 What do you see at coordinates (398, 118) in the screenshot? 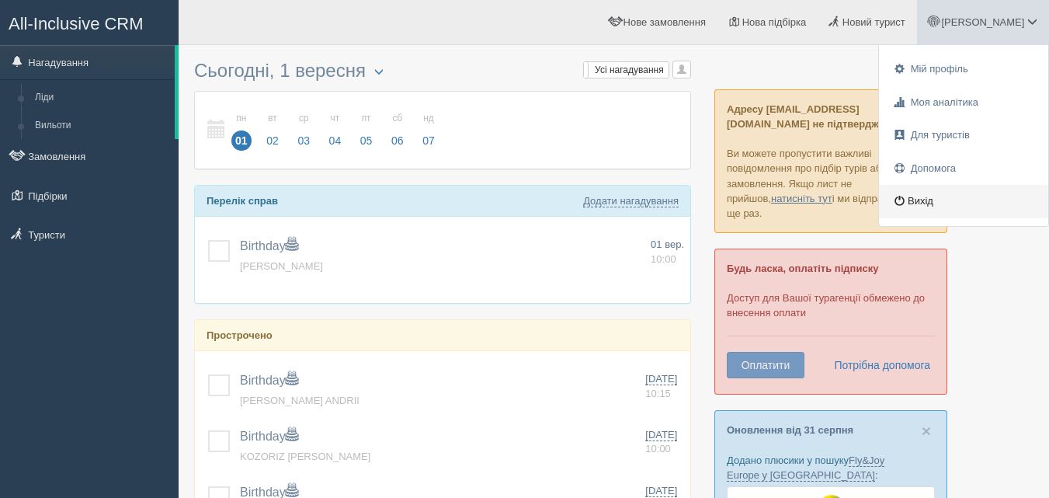
I see `small: сб` at bounding box center [398, 118].